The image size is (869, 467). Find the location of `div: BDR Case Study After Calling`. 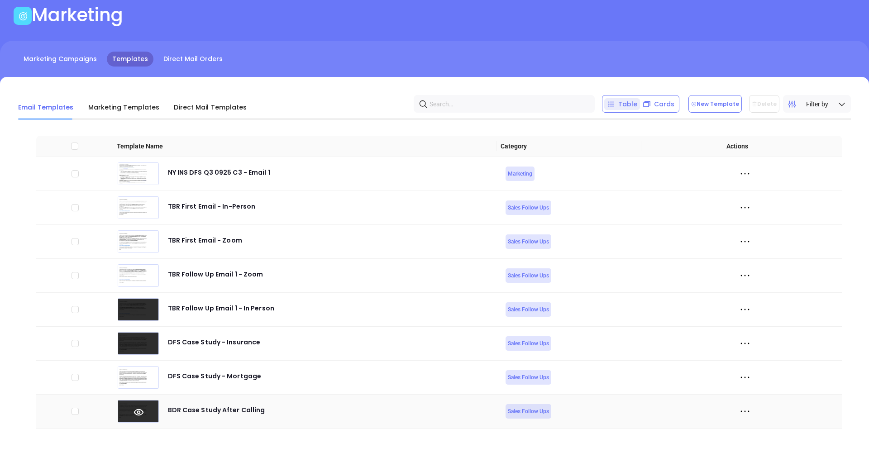

div: BDR Case Study After Calling is located at coordinates (216, 414).